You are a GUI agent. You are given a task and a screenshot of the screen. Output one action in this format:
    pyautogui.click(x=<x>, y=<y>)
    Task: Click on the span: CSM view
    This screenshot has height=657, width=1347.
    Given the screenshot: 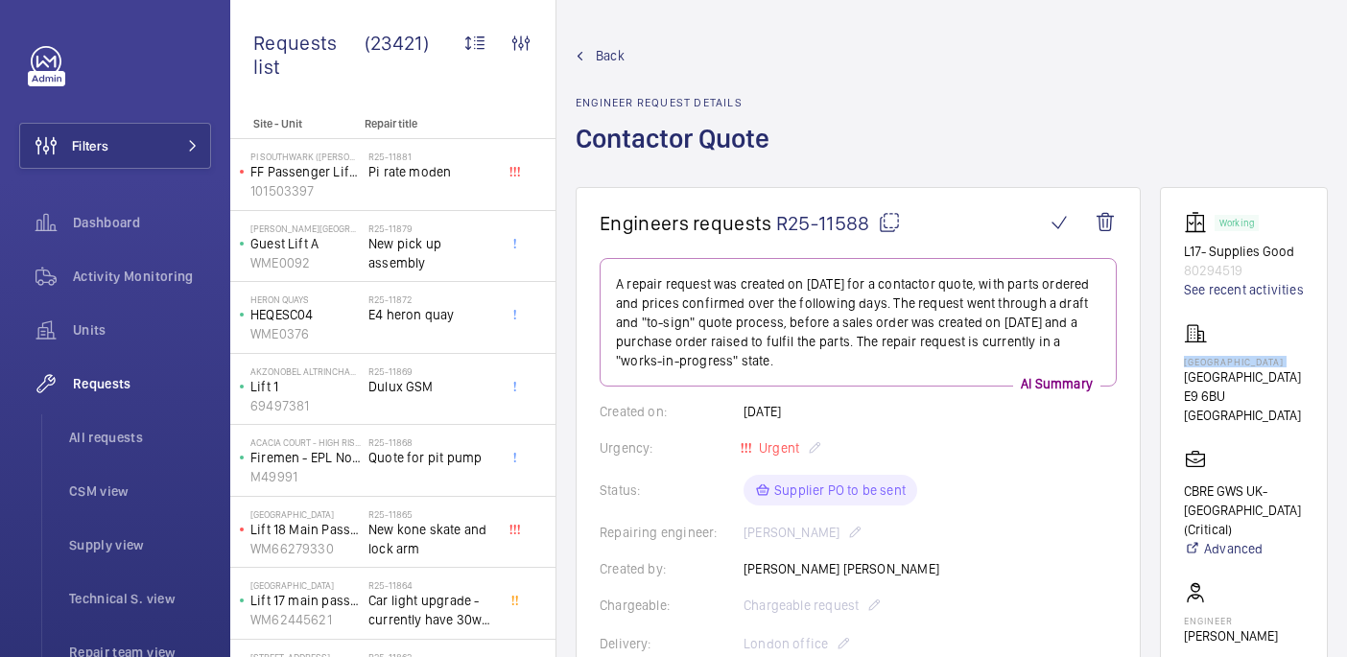 What is the action you would take?
    pyautogui.click(x=140, y=491)
    